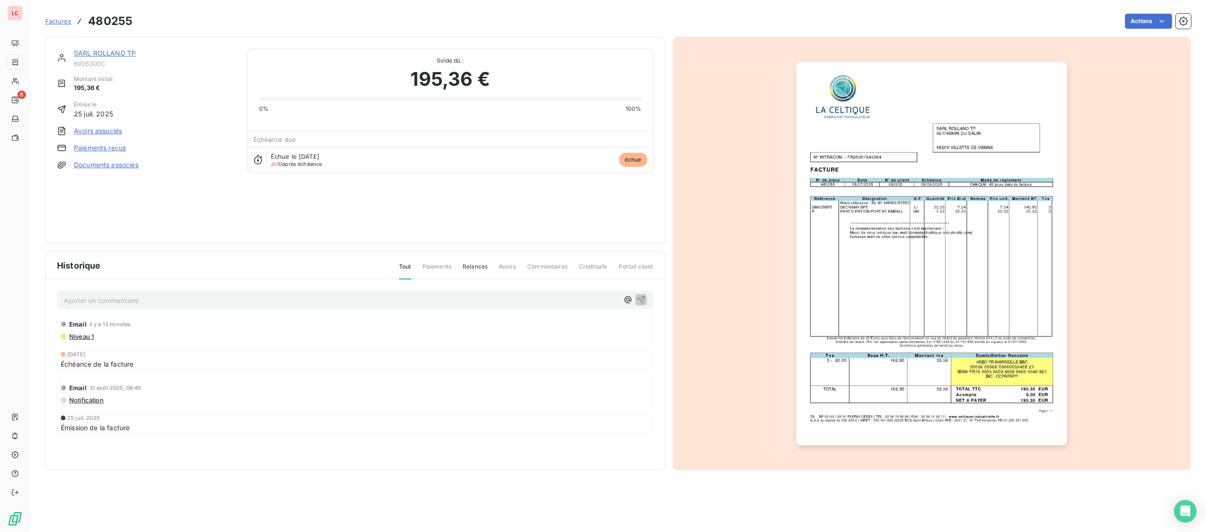  Describe the element at coordinates (58, 21) in the screenshot. I see `span: Factures` at that location.